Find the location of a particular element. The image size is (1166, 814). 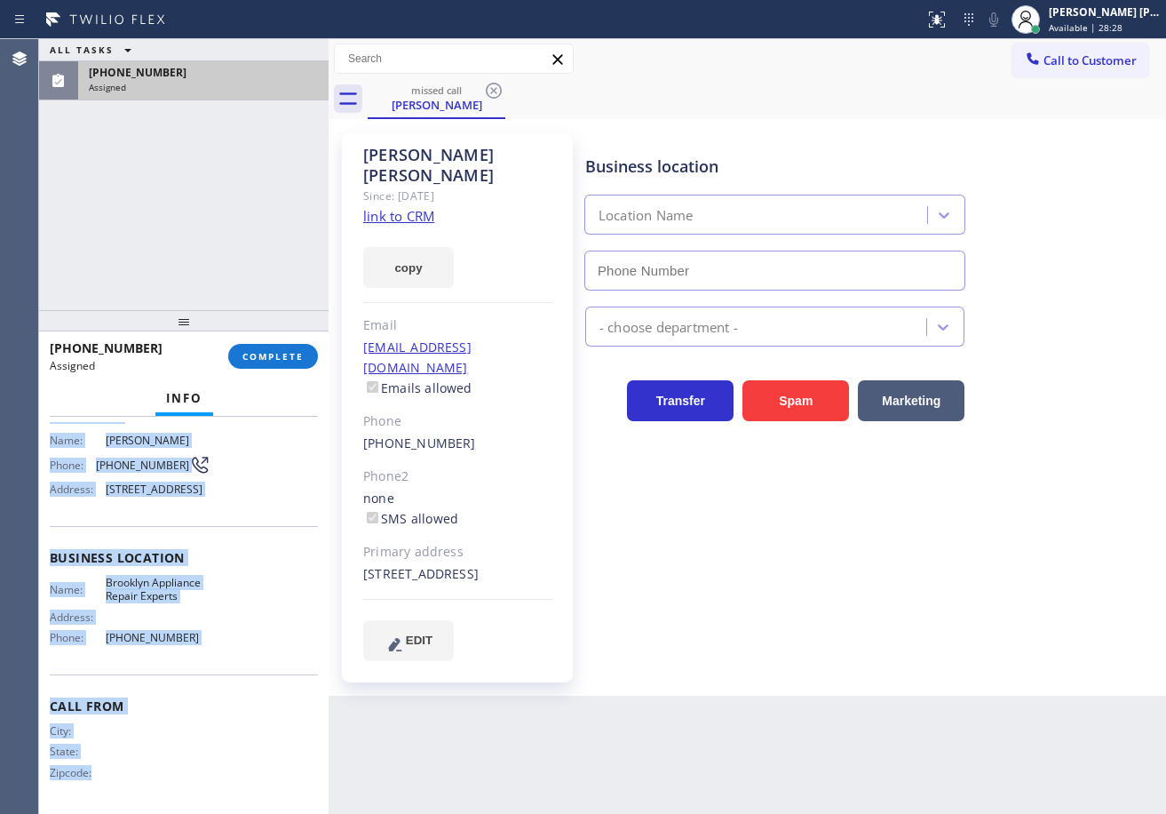

span: ALL TASKS is located at coordinates (82, 50).